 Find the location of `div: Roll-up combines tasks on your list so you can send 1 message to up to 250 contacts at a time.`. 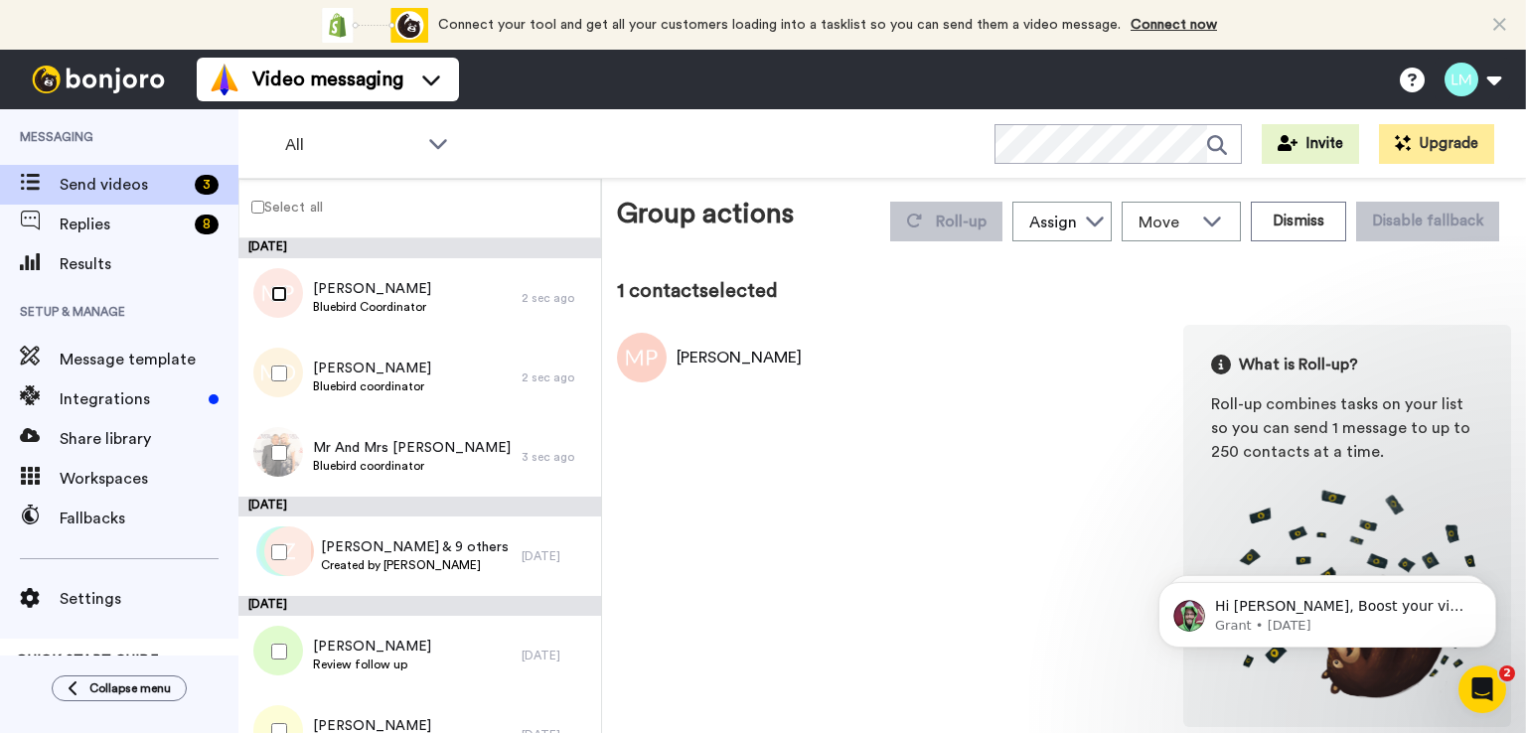

div: Roll-up combines tasks on your list so you can send 1 message to up to 250 contacts at a time. is located at coordinates (1347, 428).